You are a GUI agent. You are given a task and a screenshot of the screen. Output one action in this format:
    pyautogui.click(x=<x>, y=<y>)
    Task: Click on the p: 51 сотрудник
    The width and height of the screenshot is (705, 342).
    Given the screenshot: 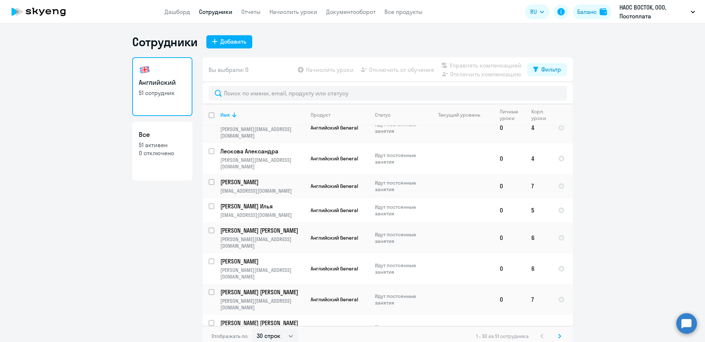 What is the action you would take?
    pyautogui.click(x=162, y=93)
    